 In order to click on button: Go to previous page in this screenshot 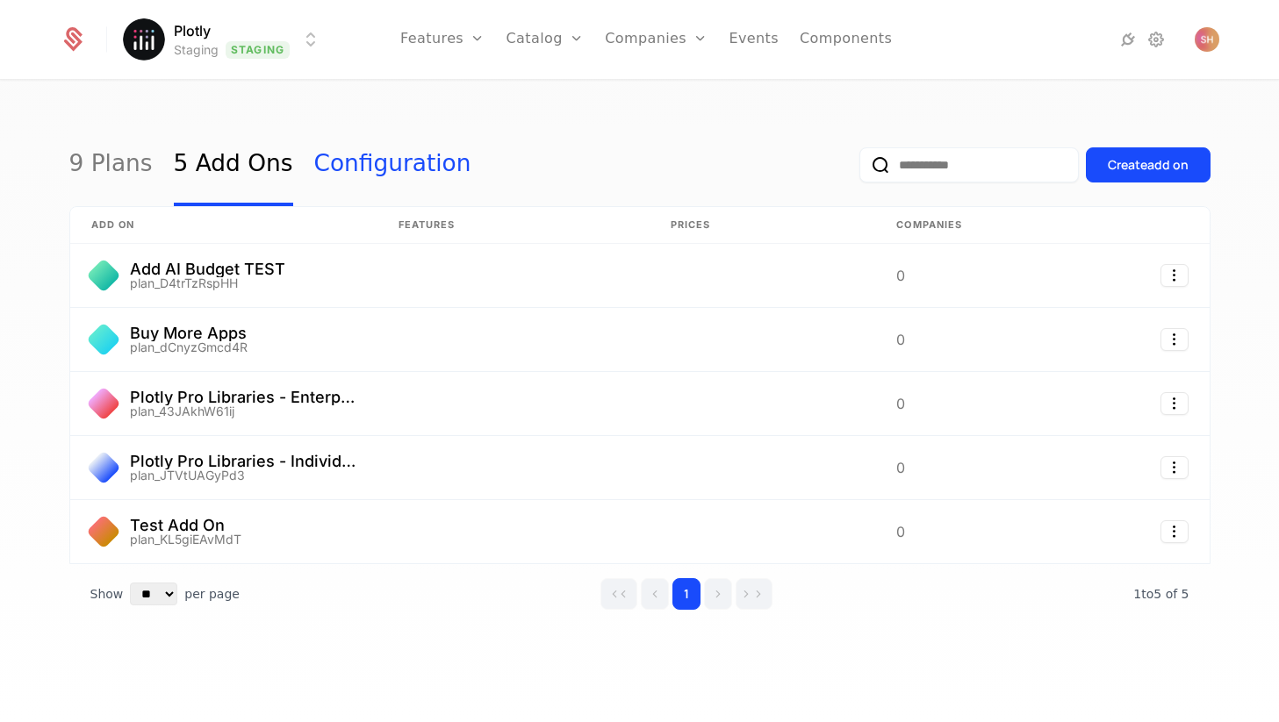, I will do `click(655, 594)`.